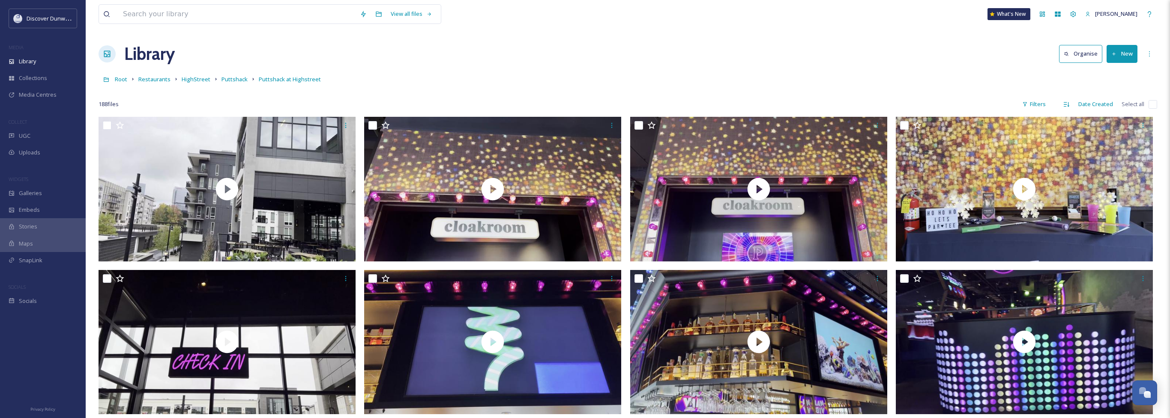 The width and height of the screenshot is (1170, 418). Describe the element at coordinates (26, 244) in the screenshot. I see `span: Maps` at that location.